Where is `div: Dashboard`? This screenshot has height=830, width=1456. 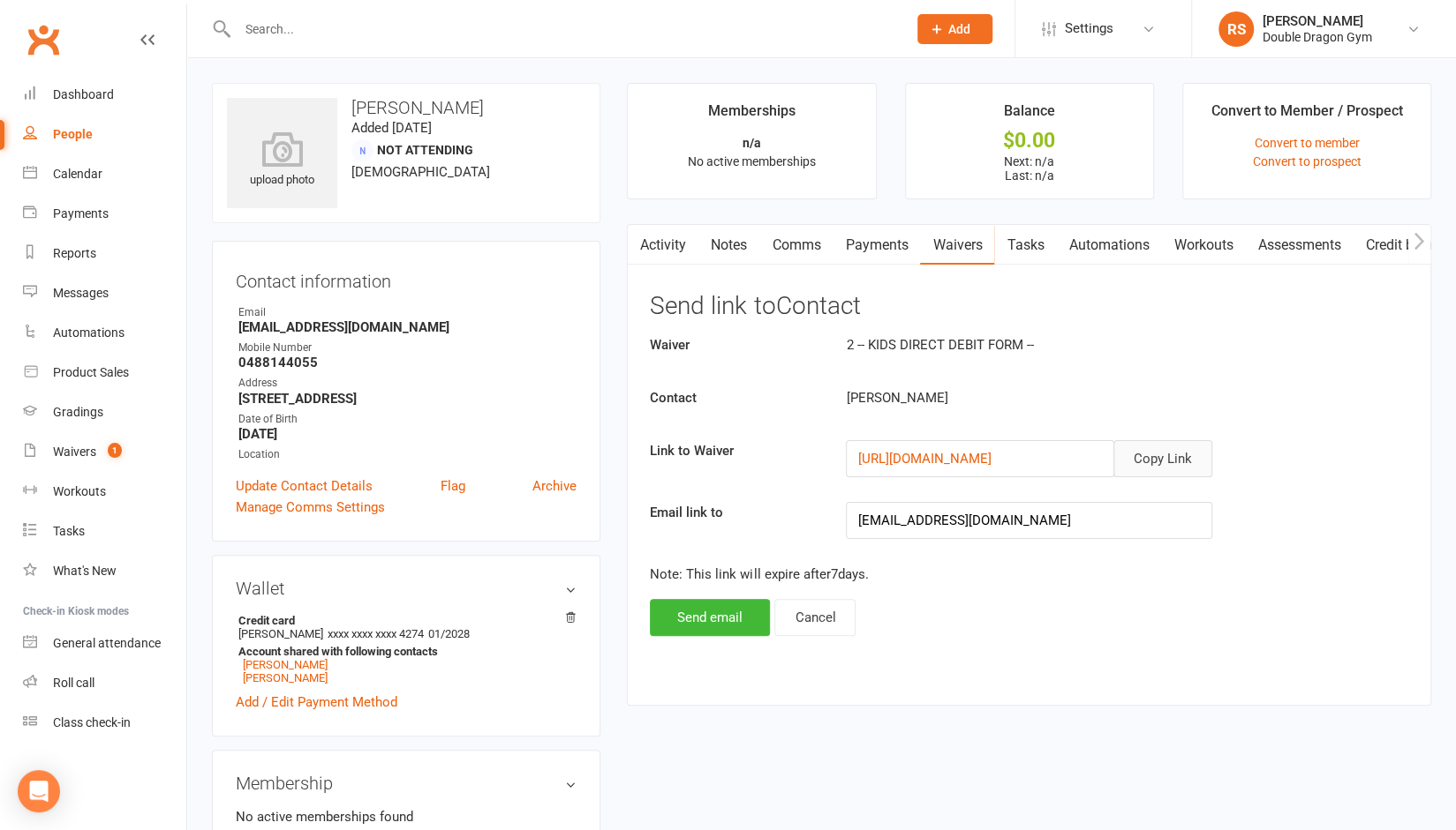
div: Dashboard is located at coordinates (83, 95).